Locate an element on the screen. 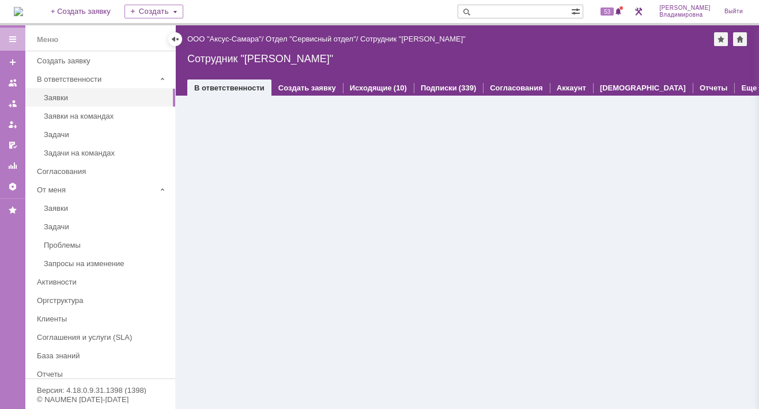 This screenshot has width=759, height=409. span: 53 is located at coordinates (607, 12).